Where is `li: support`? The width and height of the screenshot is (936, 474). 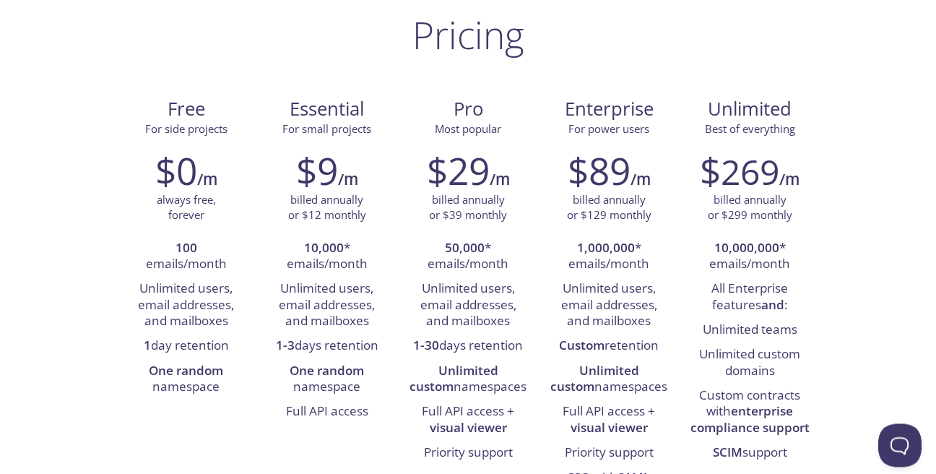
li: support is located at coordinates (749, 453).